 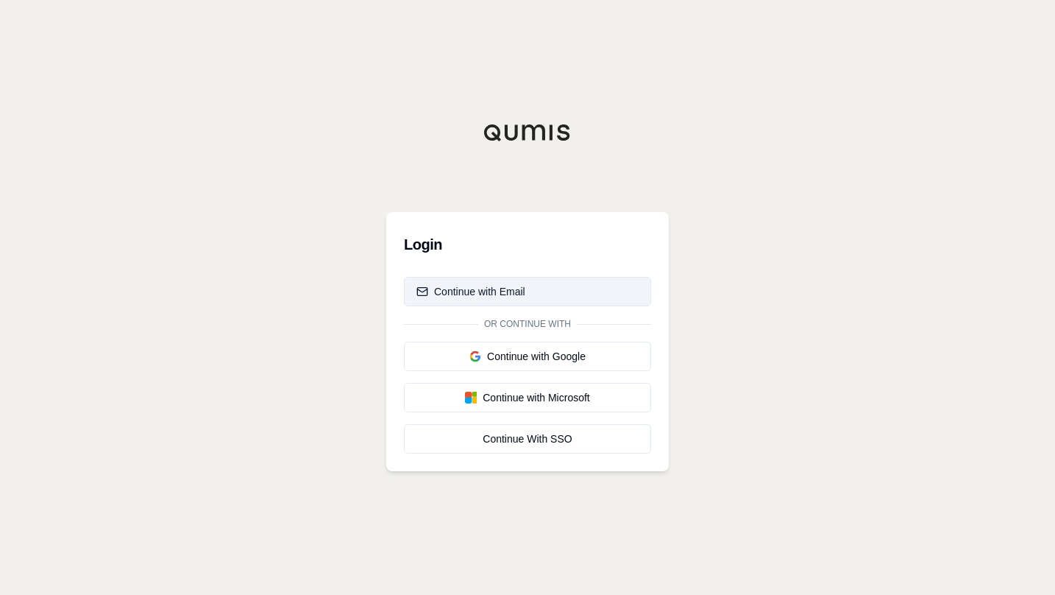 What do you see at coordinates (528, 356) in the screenshot?
I see `button: Continue with Google` at bounding box center [528, 356].